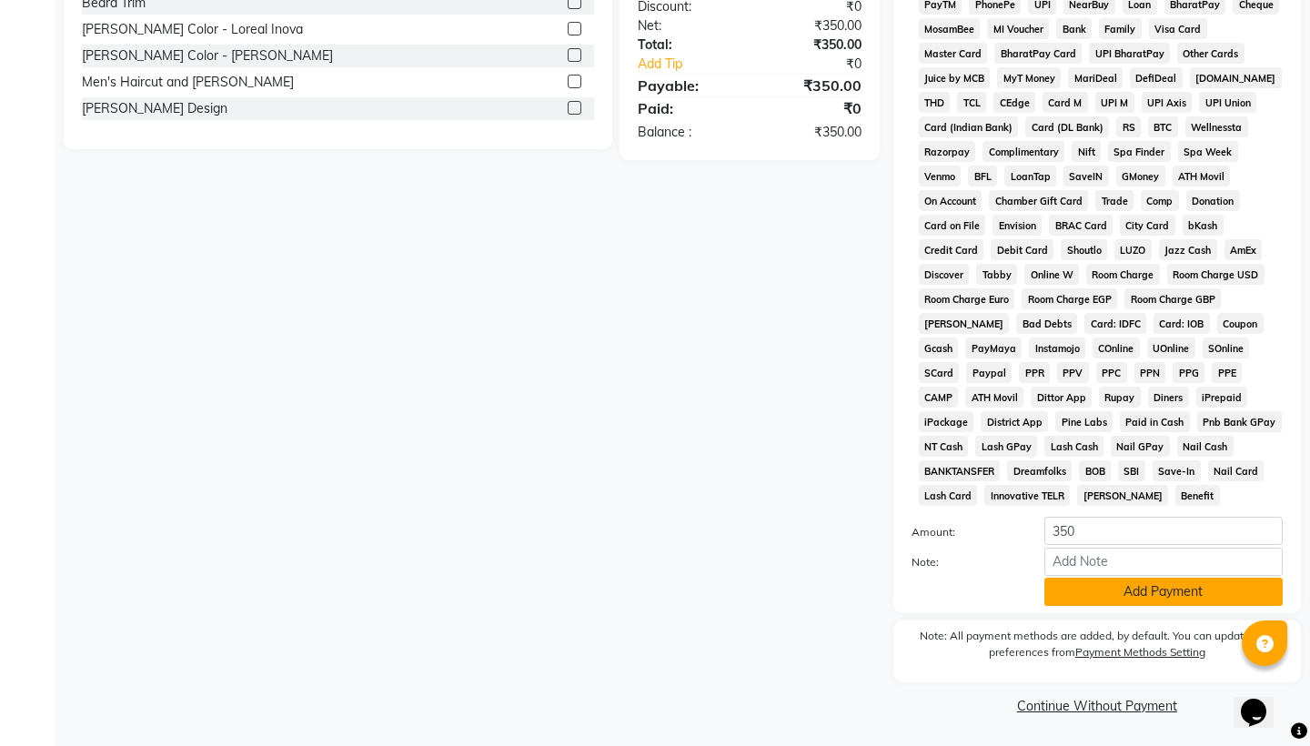 The width and height of the screenshot is (1310, 746). What do you see at coordinates (1188, 372) in the screenshot?
I see `span: PPG` at bounding box center [1188, 372].